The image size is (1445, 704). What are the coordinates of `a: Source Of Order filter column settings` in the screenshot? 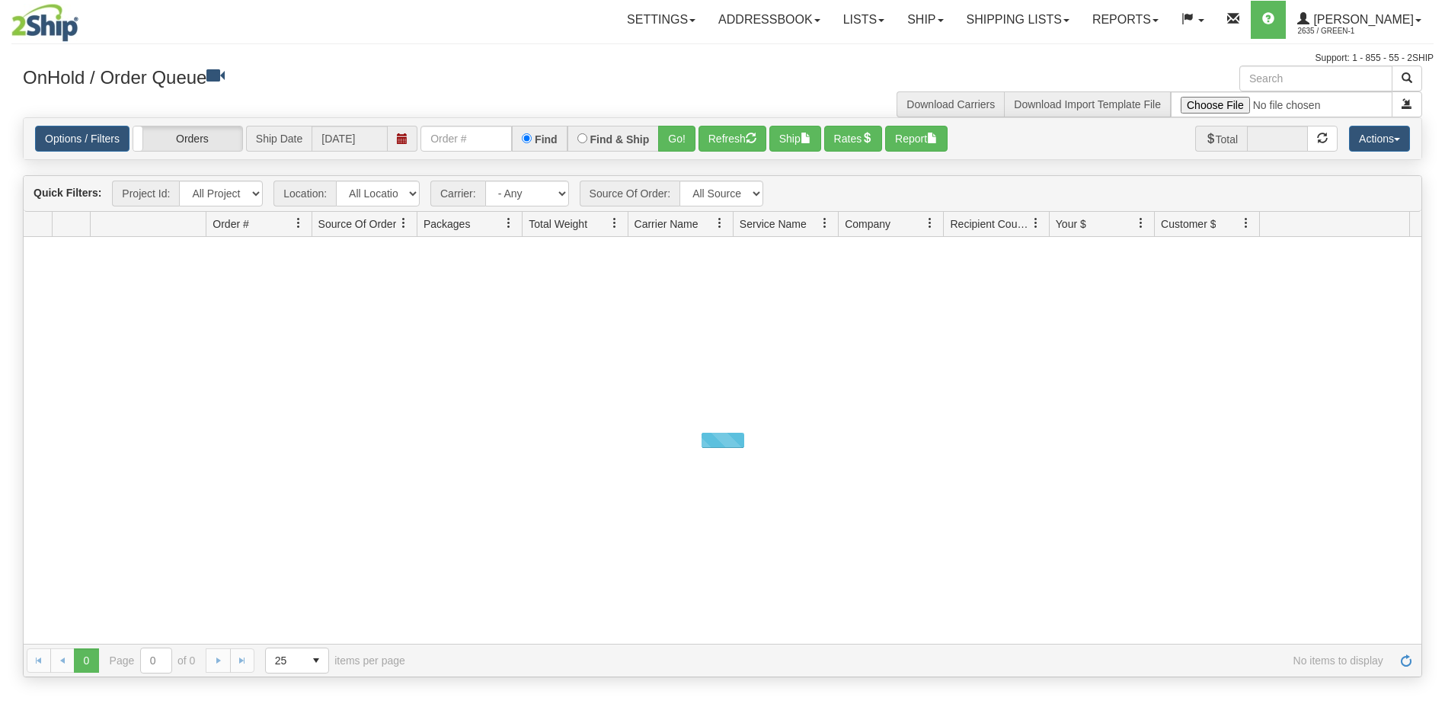 It's located at (404, 223).